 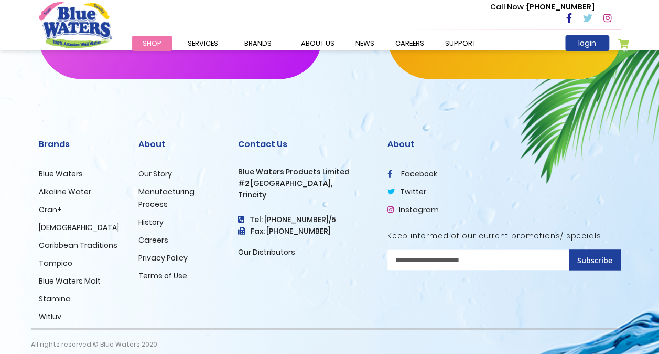 What do you see at coordinates (504, 235) in the screenshot?
I see `h5: Keep informed of our current promotions/ specials` at bounding box center [504, 235].